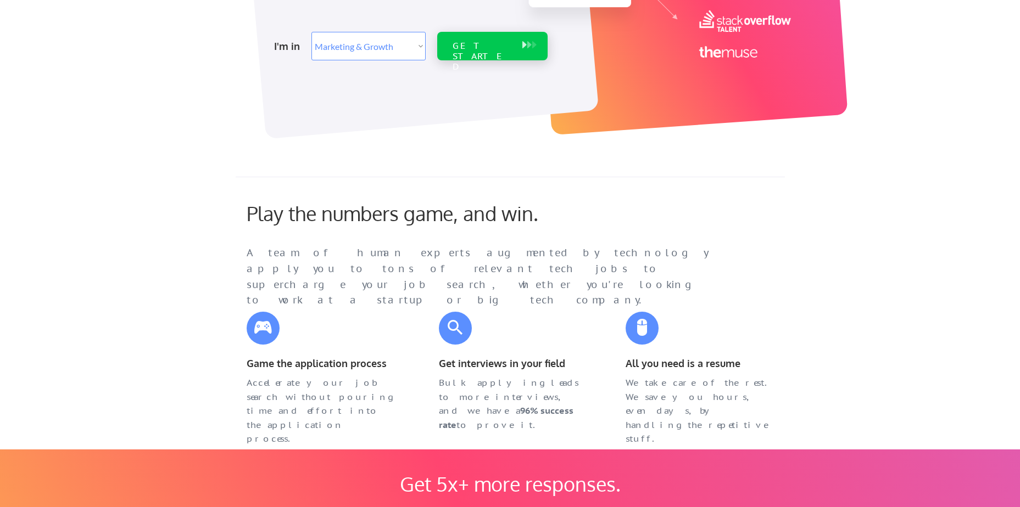  Describe the element at coordinates (507, 418) in the screenshot. I see `strong: 96% success rate` at that location.